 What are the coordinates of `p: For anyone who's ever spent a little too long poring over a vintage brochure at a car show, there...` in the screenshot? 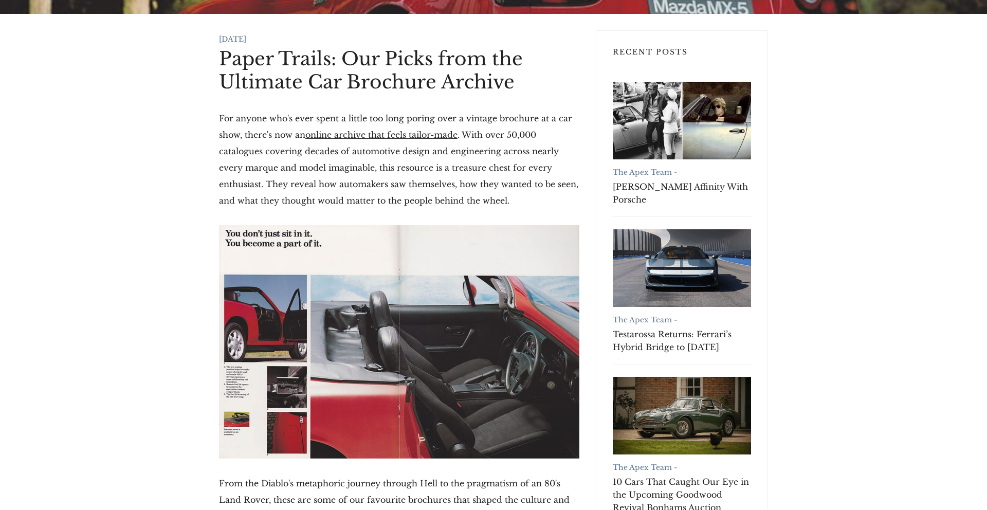 It's located at (399, 159).